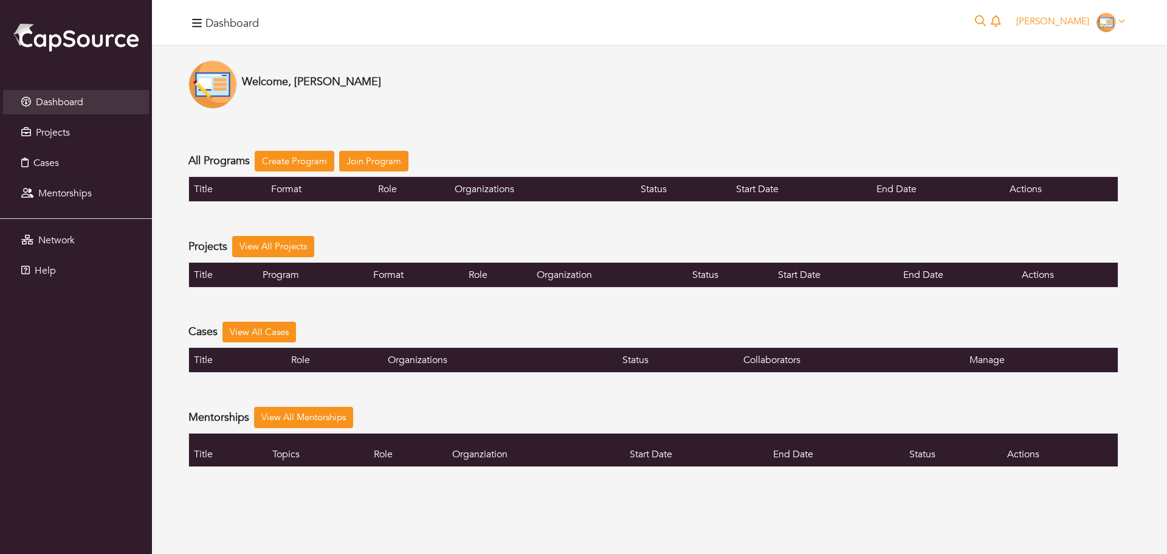 Image resolution: width=1167 pixels, height=554 pixels. I want to click on h4: All Programs, so click(219, 161).